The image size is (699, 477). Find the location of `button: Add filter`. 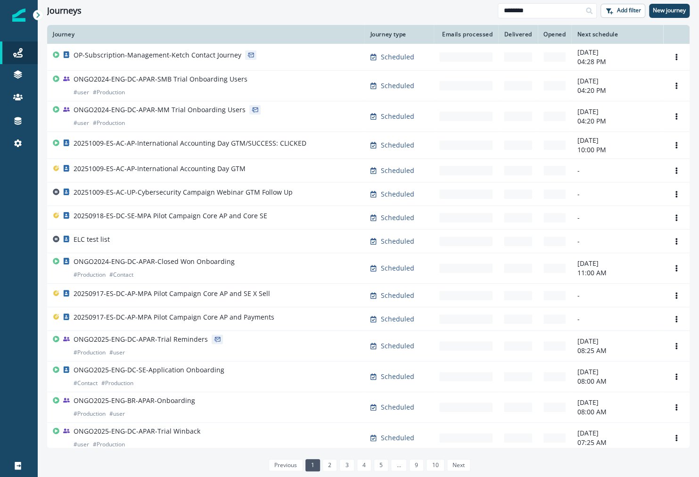

button: Add filter is located at coordinates (623, 11).